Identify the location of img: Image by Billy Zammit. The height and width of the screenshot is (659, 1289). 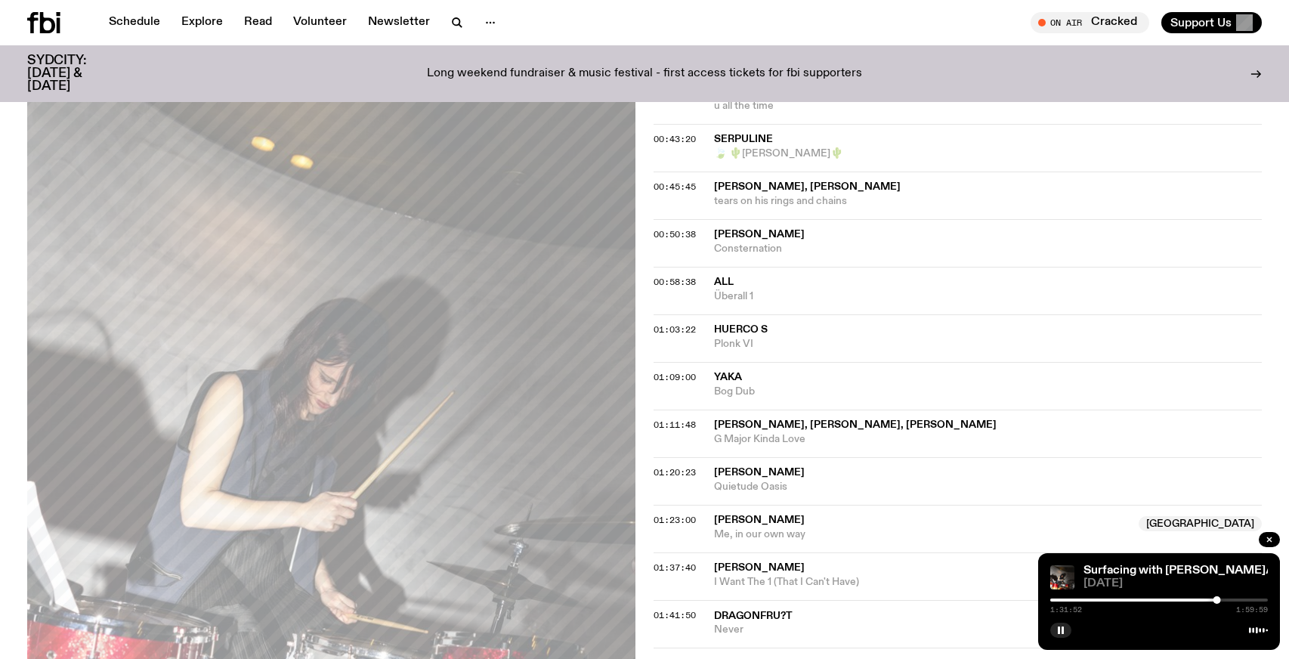
(1062, 577).